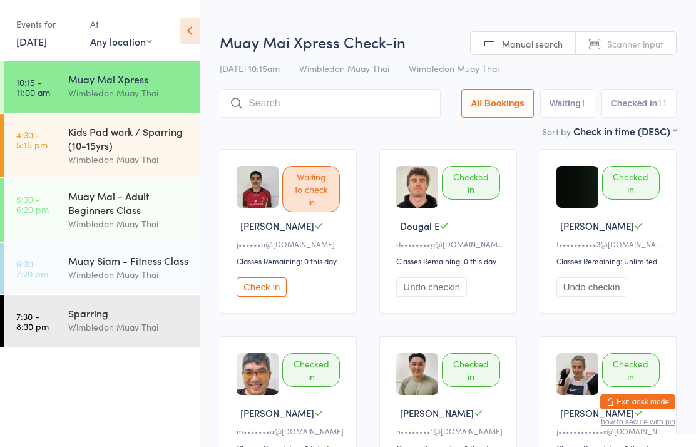 This screenshot has height=447, width=696. What do you see at coordinates (330, 103) in the screenshot?
I see `input: Search` at bounding box center [330, 103].